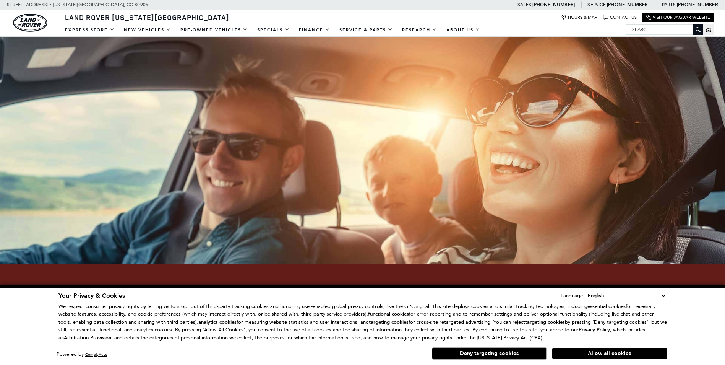 This screenshot has width=725, height=365. Describe the element at coordinates (30, 23) in the screenshot. I see `img: Land Rover` at that location.